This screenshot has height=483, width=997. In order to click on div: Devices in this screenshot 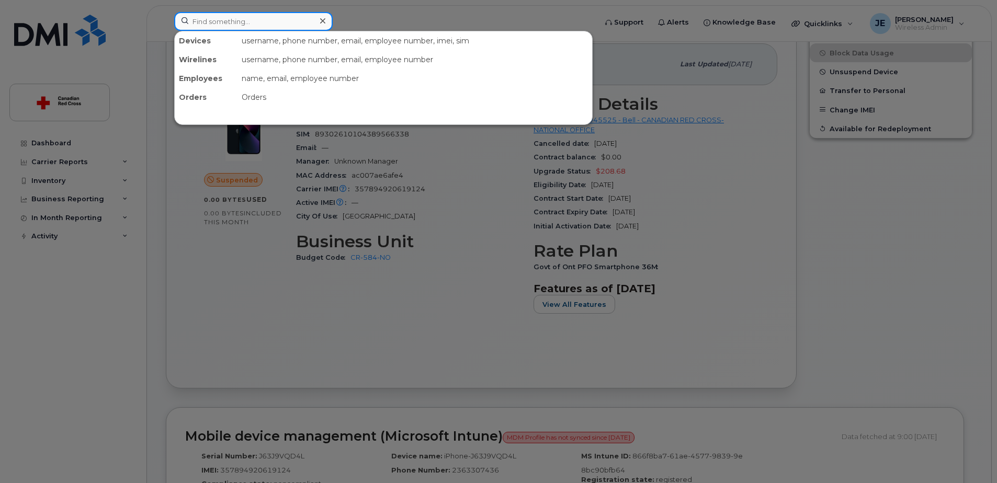, I will do `click(206, 41)`.